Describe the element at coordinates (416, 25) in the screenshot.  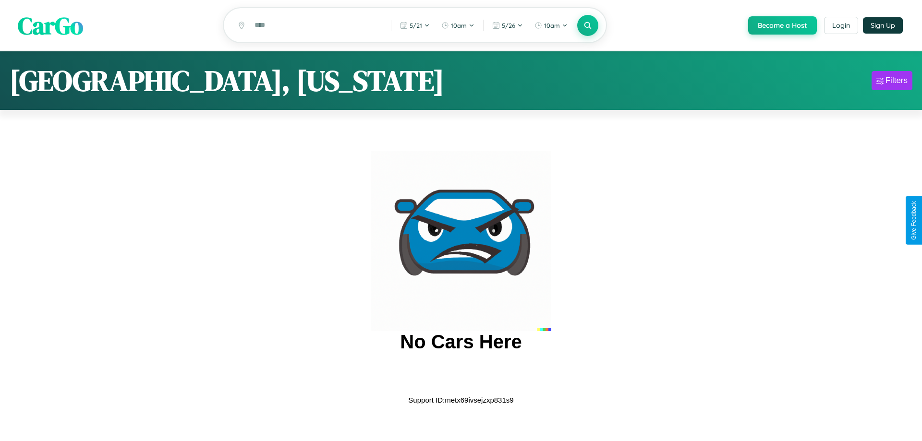
I see `span: 5 / 21` at that location.